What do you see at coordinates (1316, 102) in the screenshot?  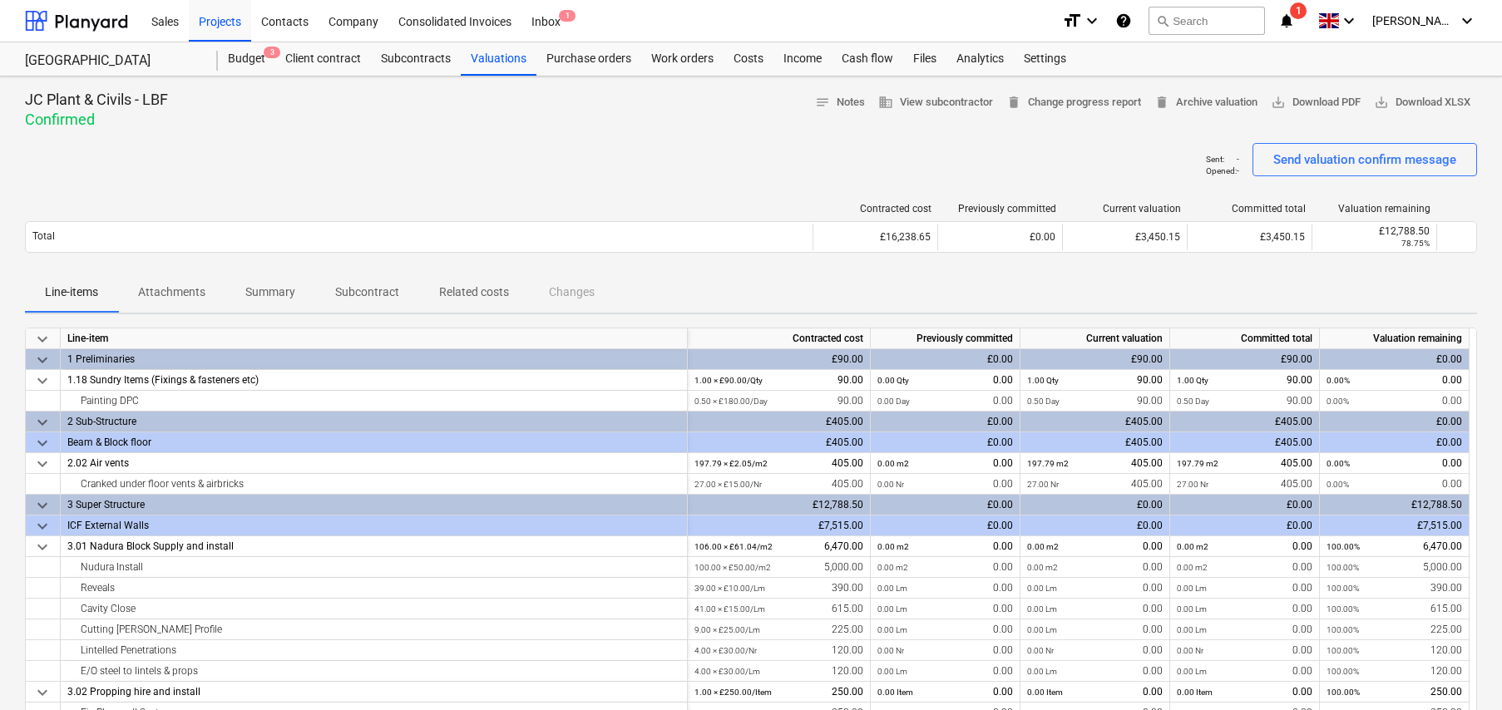 I see `button: Download PDF` at bounding box center [1316, 102].